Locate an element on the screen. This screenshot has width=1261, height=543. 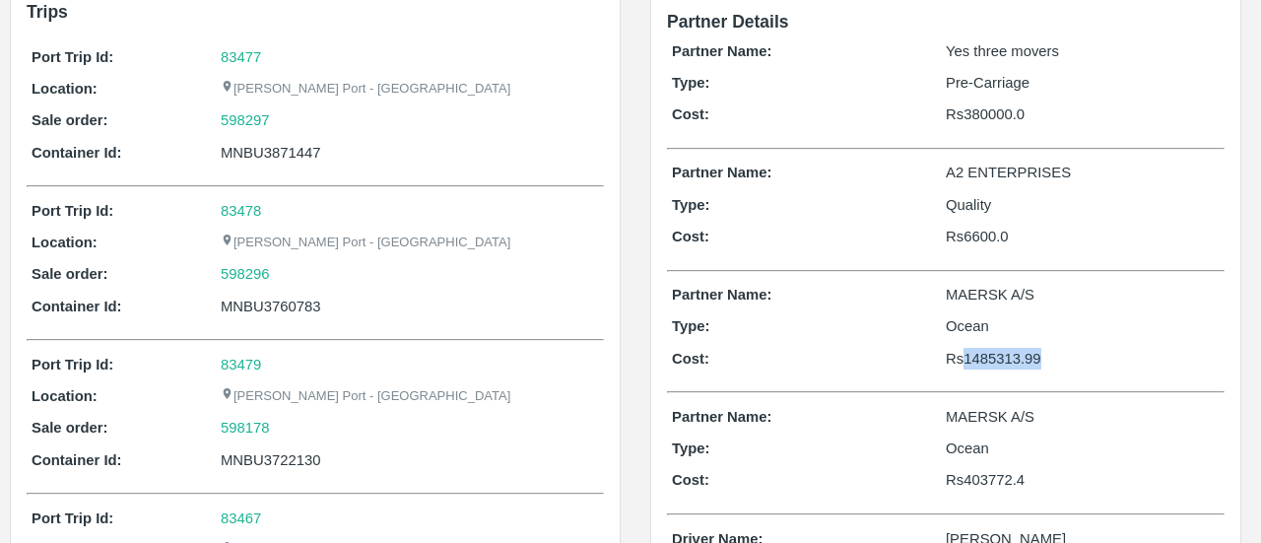
a: 83477 is located at coordinates (240, 57).